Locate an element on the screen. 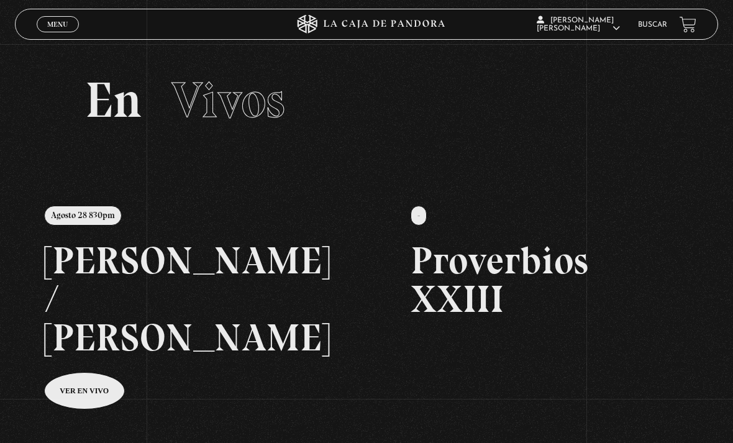 This screenshot has width=733, height=443. a: Buscar is located at coordinates (653, 25).